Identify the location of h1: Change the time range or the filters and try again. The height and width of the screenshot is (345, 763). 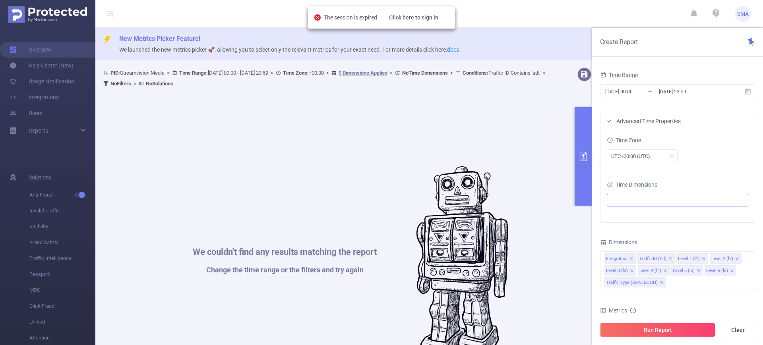
(284, 270).